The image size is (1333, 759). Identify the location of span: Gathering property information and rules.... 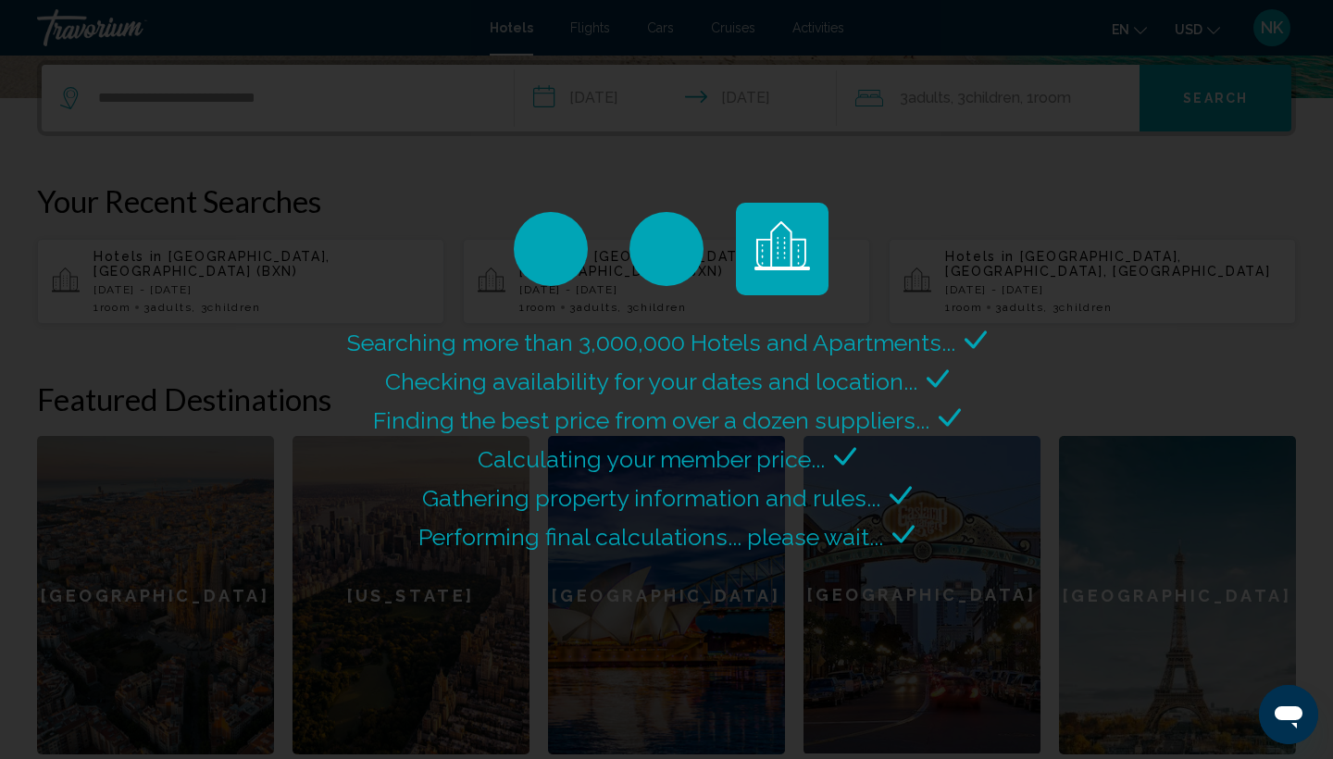
(651, 498).